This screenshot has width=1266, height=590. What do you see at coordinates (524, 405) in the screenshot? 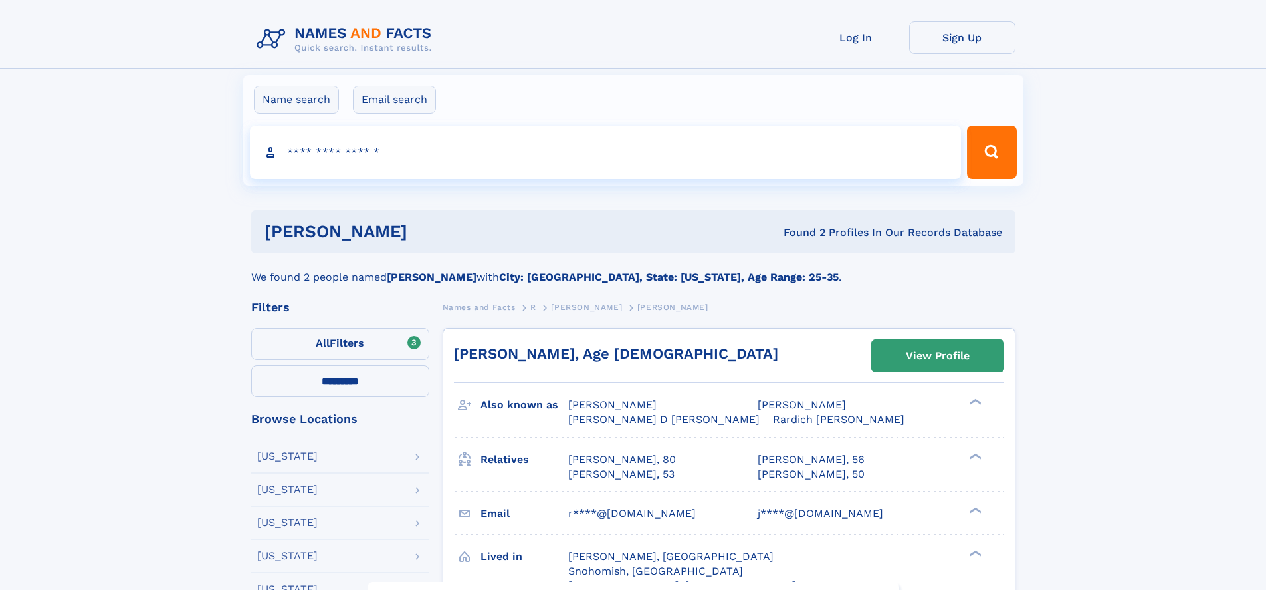
I see `h3: Also known as` at bounding box center [524, 405].